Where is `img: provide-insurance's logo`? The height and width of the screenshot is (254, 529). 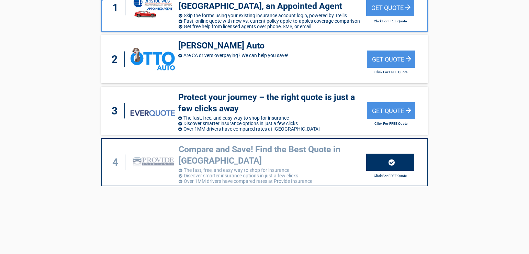 img: provide-insurance's logo is located at coordinates (153, 162).